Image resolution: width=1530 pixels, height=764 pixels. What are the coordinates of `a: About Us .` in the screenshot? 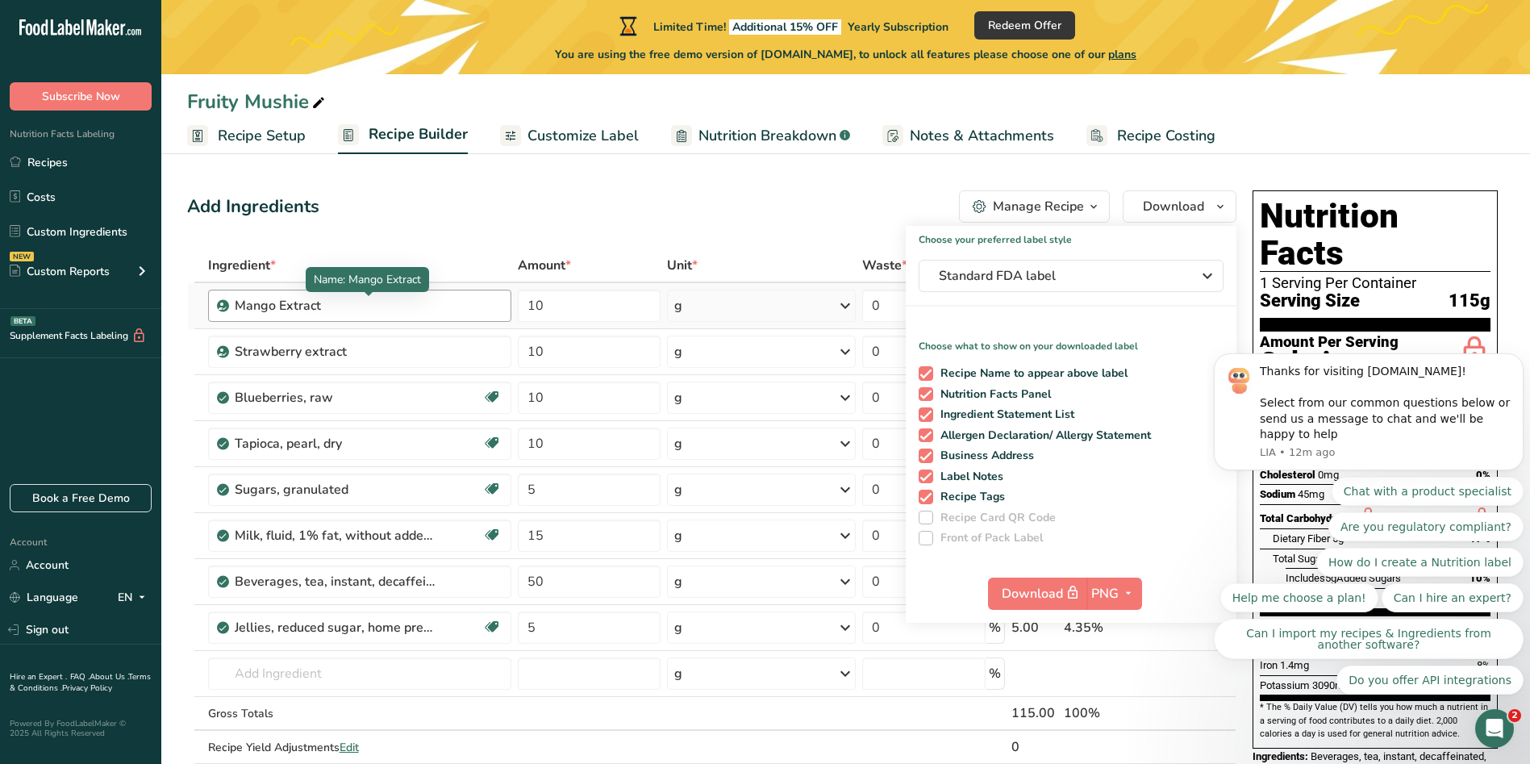 It's located at (109, 676).